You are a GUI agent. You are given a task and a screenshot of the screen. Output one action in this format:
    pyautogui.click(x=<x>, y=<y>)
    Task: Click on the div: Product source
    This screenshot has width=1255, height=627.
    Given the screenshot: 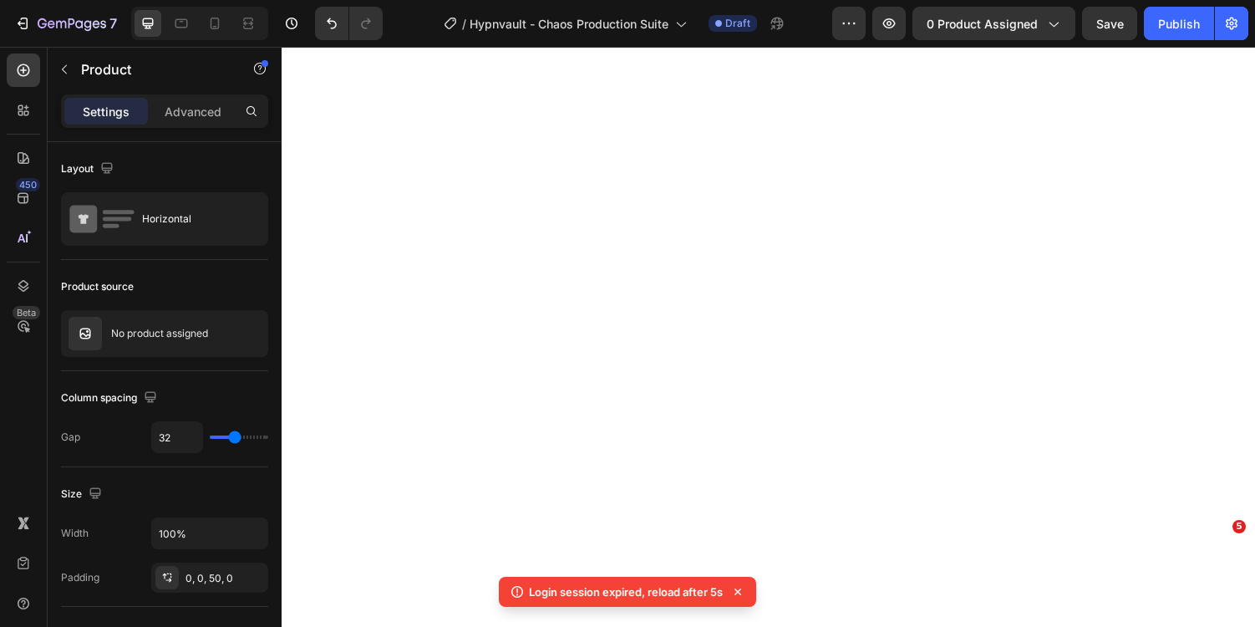 What is the action you would take?
    pyautogui.click(x=97, y=287)
    